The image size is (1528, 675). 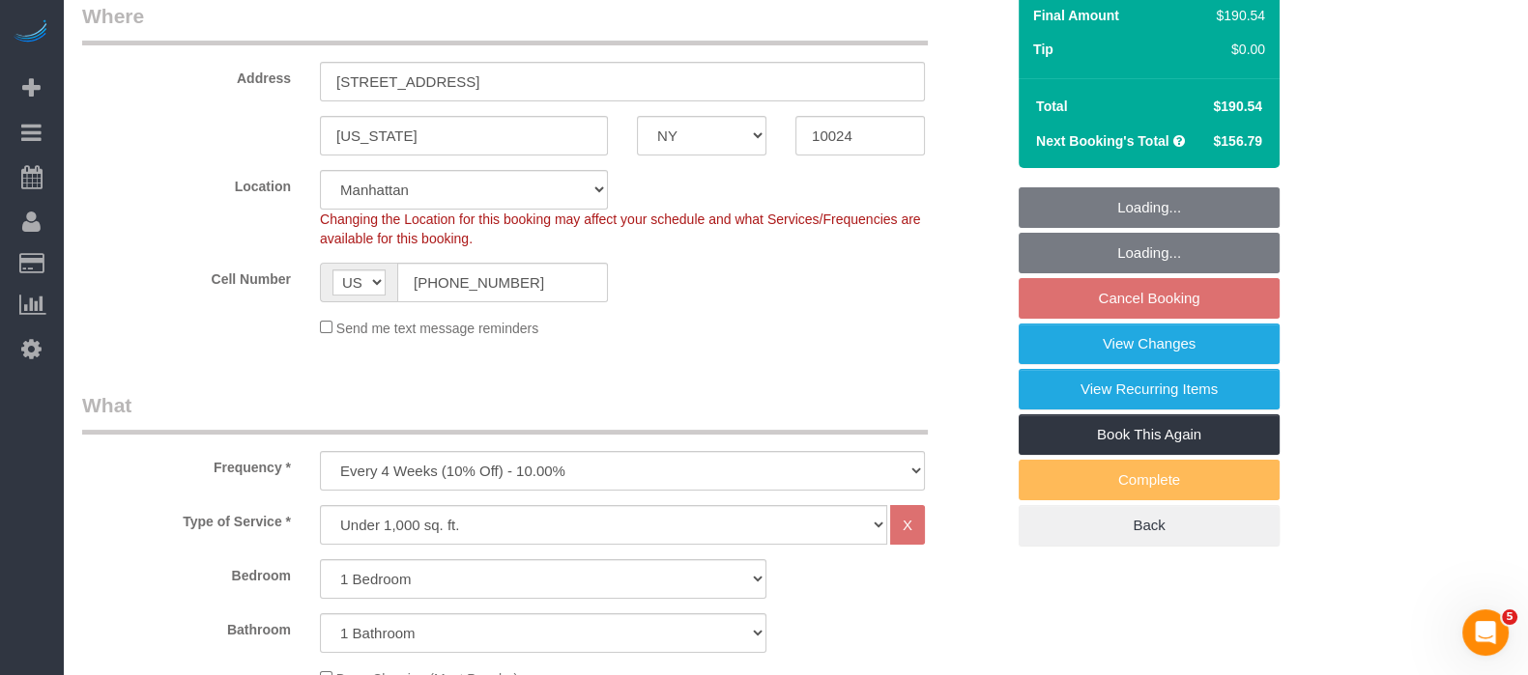 What do you see at coordinates (186, 464) in the screenshot?
I see `label: Frequency *` at bounding box center [186, 464].